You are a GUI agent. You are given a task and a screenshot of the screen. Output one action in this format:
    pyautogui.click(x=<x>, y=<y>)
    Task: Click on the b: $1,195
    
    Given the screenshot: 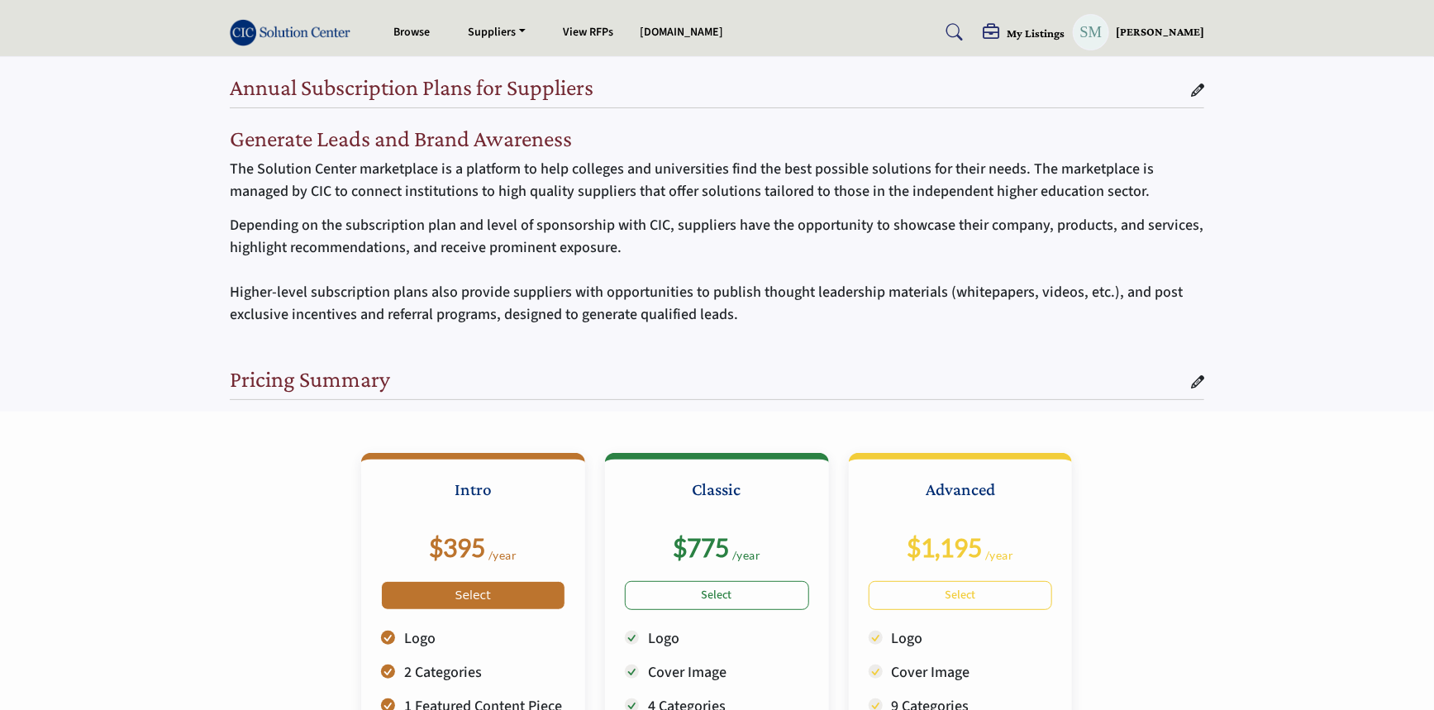 What is the action you would take?
    pyautogui.click(x=944, y=547)
    